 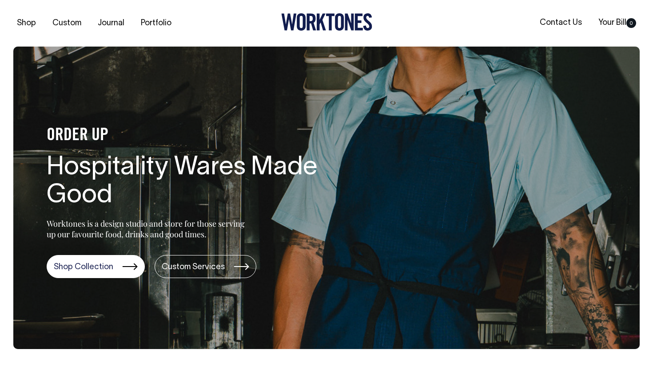 I want to click on p: Worktones is a design studio and store for those serving up our favourite food, drinks and good t..., so click(x=147, y=229).